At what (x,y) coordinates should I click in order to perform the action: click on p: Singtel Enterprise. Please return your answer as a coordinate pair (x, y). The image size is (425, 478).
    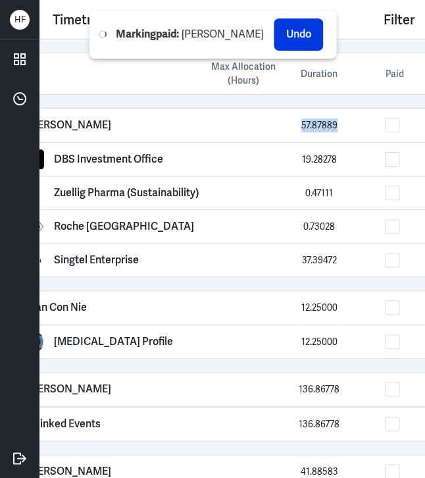
    Looking at the image, I should click on (96, 260).